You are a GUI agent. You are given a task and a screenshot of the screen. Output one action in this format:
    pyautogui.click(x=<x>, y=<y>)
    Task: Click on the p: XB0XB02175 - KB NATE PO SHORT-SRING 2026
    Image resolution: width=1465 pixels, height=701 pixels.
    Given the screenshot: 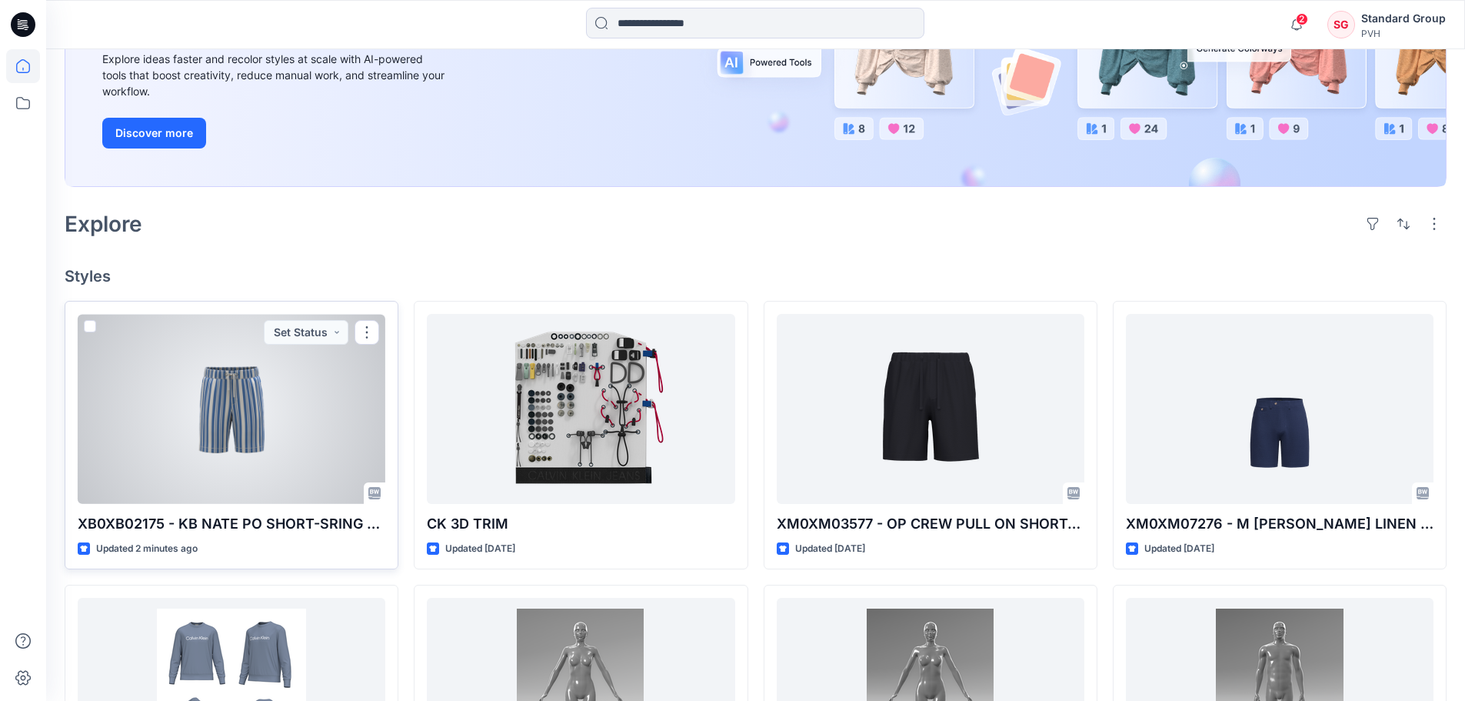 What is the action you would take?
    pyautogui.click(x=231, y=524)
    